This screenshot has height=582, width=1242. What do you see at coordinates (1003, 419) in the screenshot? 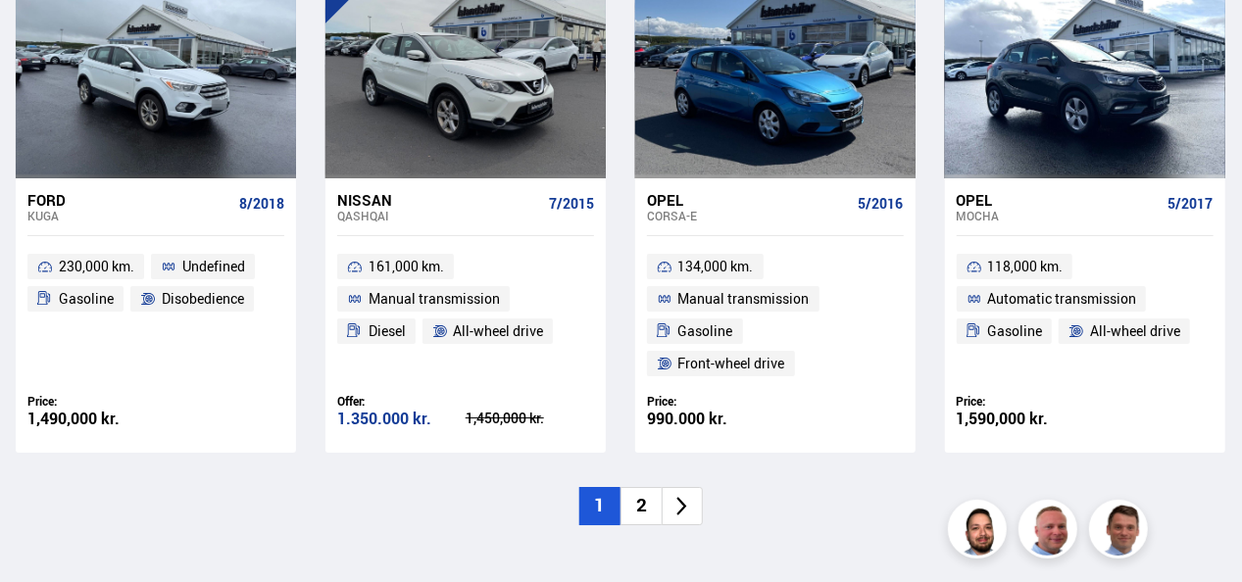
I see `font: 1,590,000 kr.` at bounding box center [1003, 419].